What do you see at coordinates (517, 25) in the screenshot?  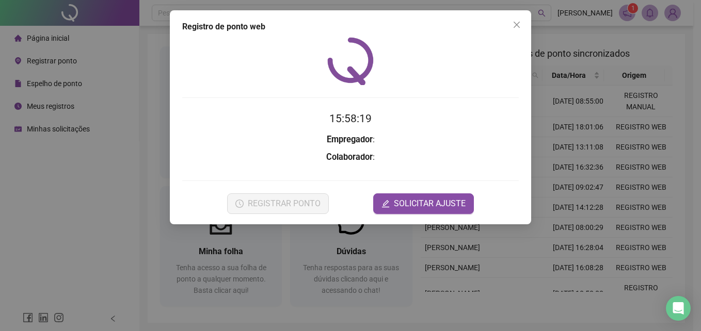 I see `span: close` at bounding box center [517, 25].